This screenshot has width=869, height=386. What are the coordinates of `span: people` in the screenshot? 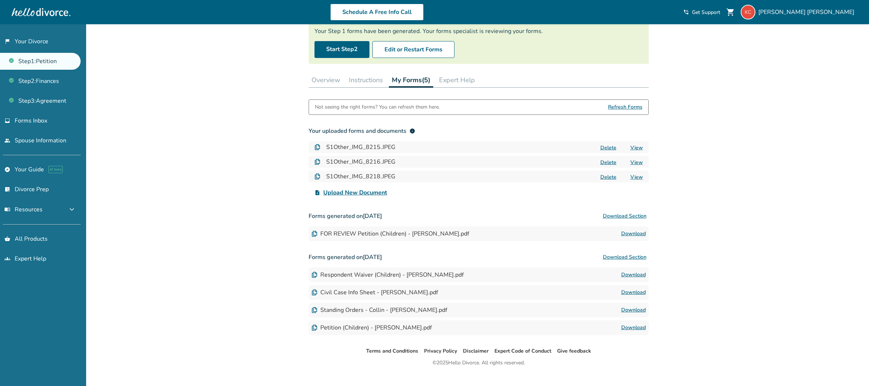 It's located at (7, 140).